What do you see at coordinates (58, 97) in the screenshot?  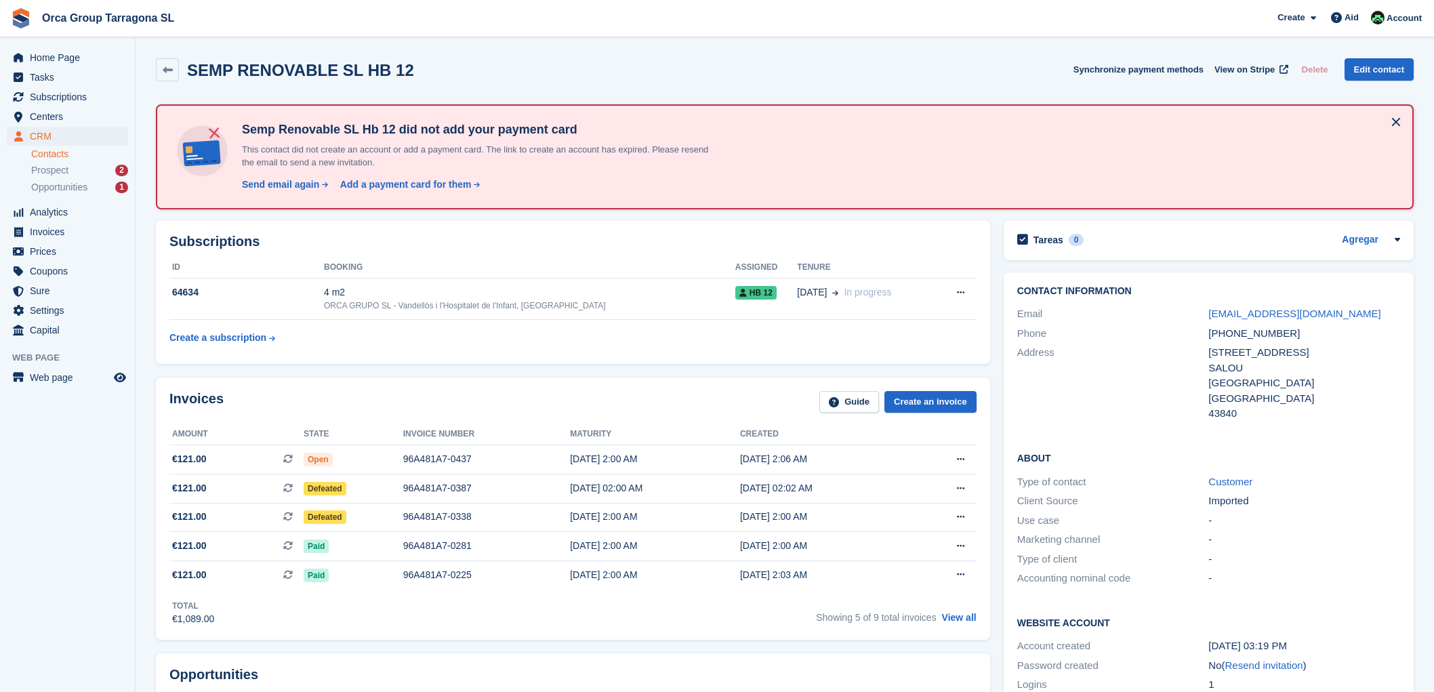 I see `font: Subscriptions` at bounding box center [58, 97].